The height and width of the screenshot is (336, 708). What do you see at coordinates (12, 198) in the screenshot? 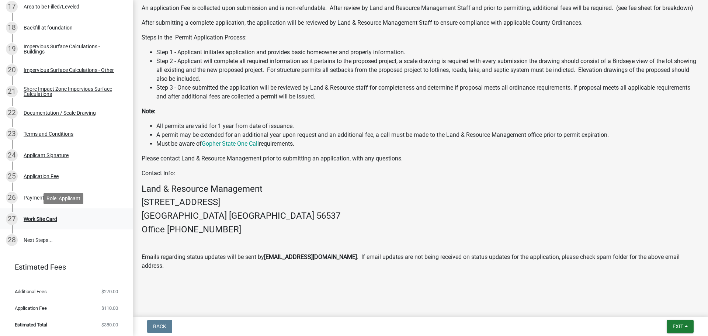
I see `div: 26` at bounding box center [12, 198].